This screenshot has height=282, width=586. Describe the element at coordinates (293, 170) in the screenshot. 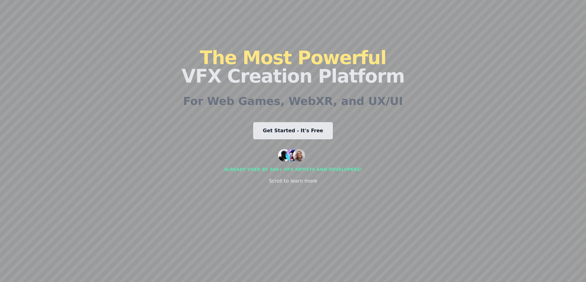

I see `div: Already used by 500+ vfx artists and developers!` at that location.